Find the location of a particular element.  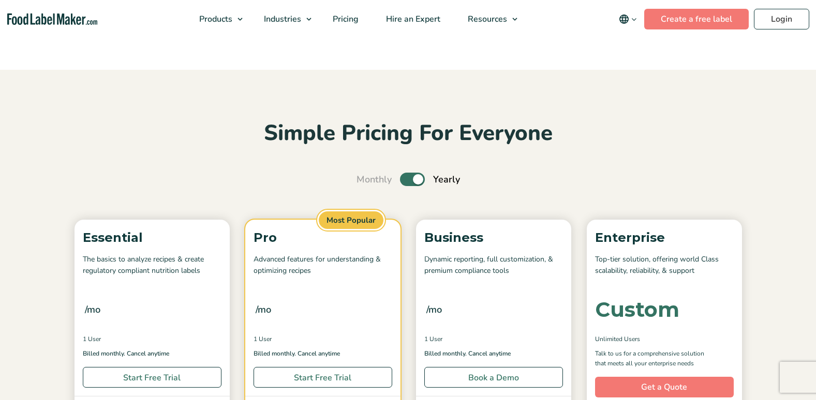

a: Login is located at coordinates (781, 19).